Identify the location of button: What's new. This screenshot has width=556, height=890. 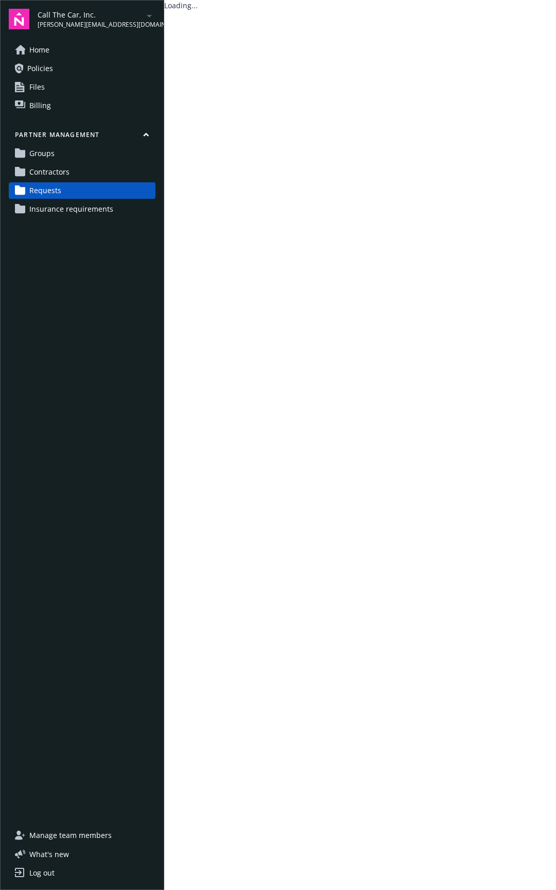
(47, 854).